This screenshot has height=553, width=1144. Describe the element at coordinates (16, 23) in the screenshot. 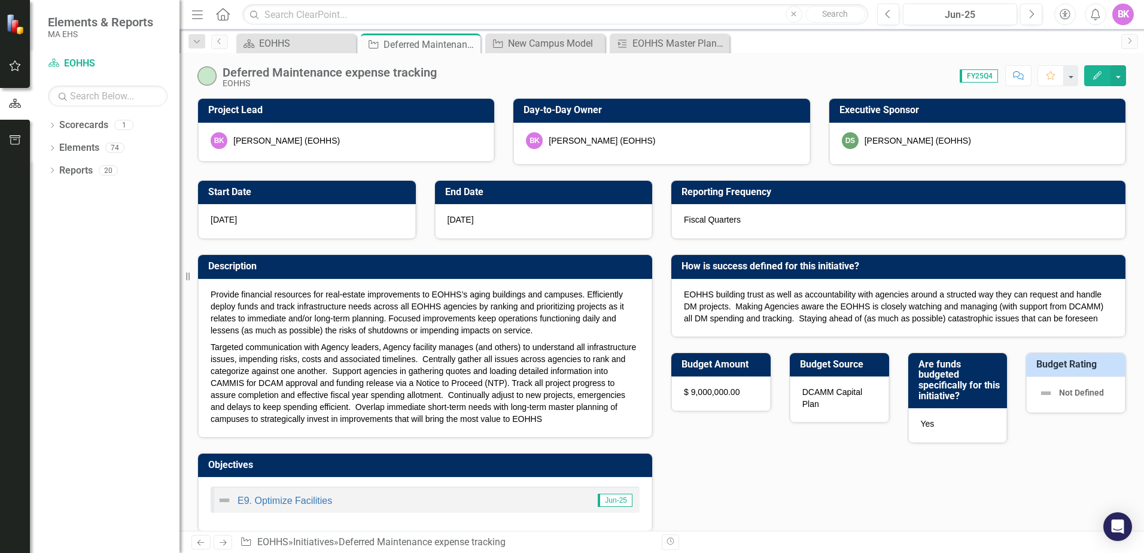

I see `img: ClearPoint Strategy` at that location.